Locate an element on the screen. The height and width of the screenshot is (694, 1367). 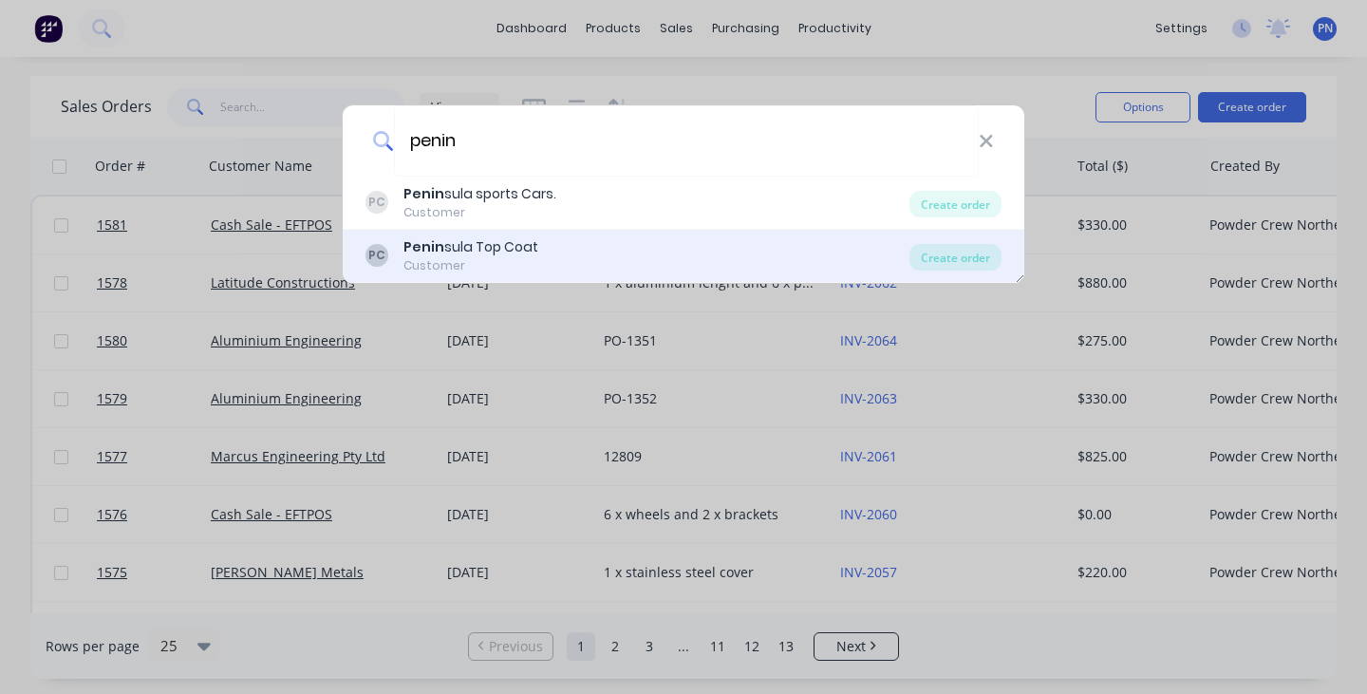
div: sula Top Coat is located at coordinates (471, 247).